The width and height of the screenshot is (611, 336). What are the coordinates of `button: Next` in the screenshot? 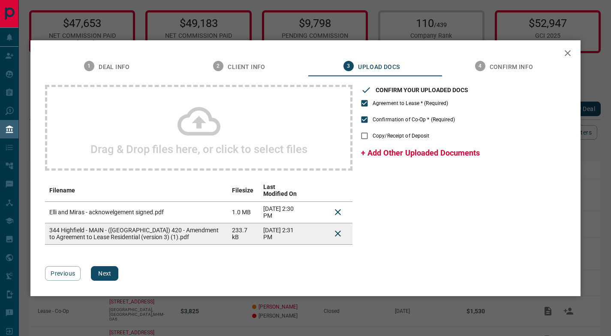 It's located at (105, 274).